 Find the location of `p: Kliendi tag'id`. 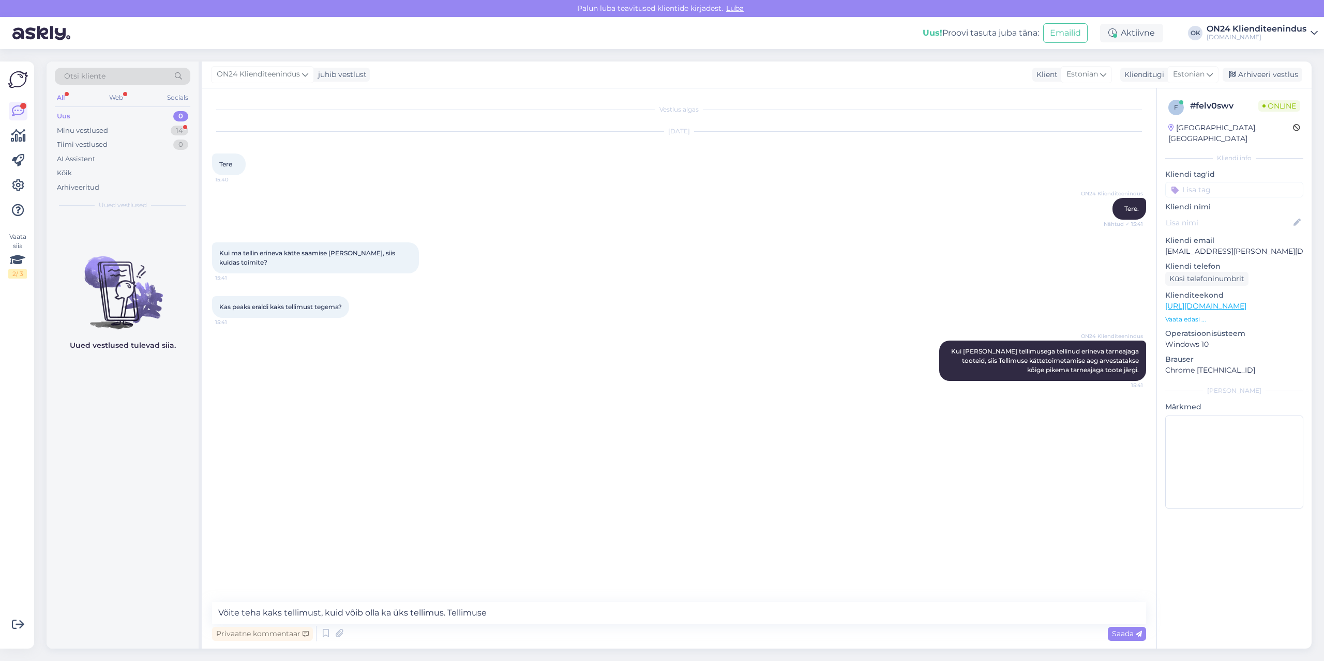

p: Kliendi tag'id is located at coordinates (1234, 174).